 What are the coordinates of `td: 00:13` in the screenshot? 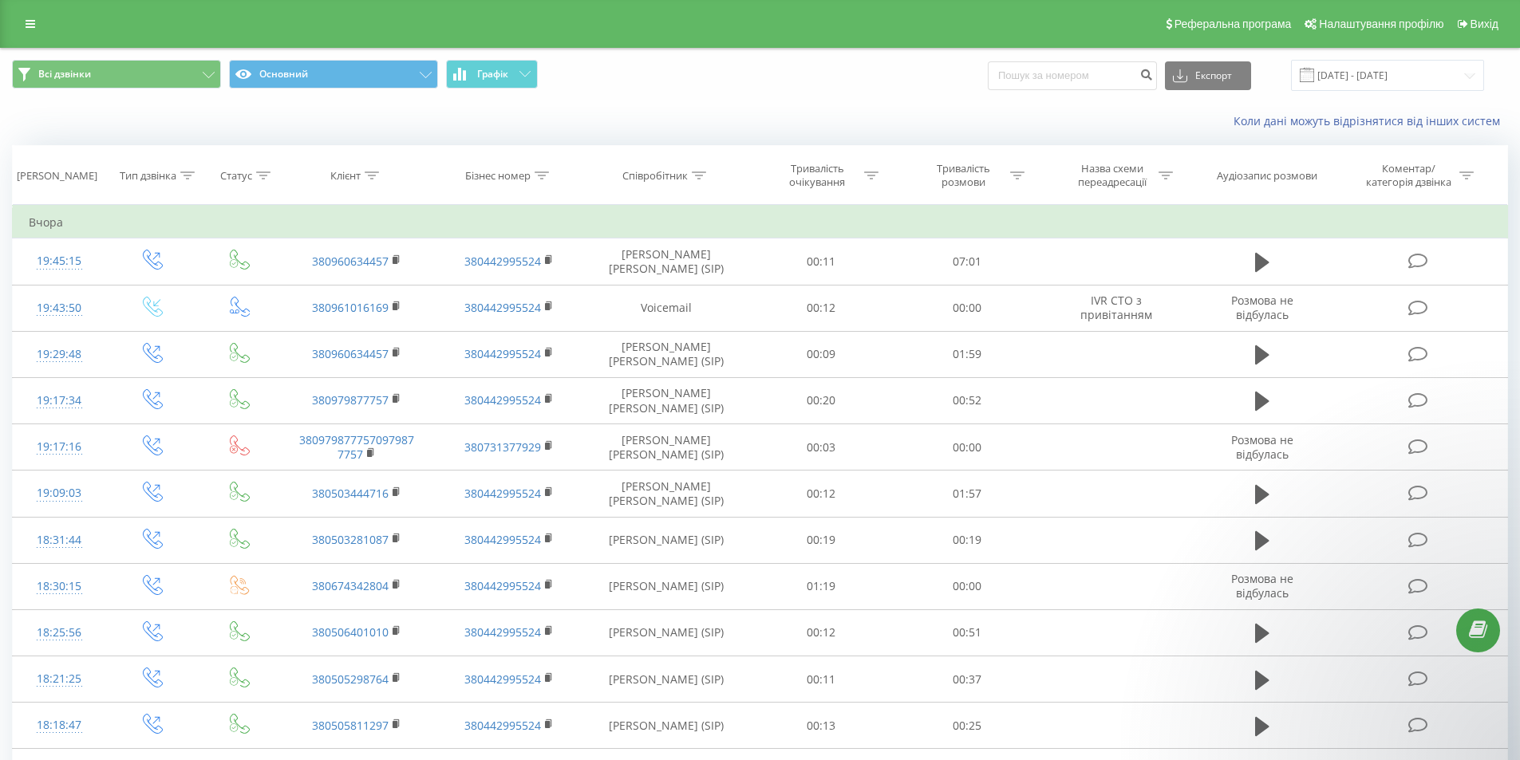 It's located at (821, 726).